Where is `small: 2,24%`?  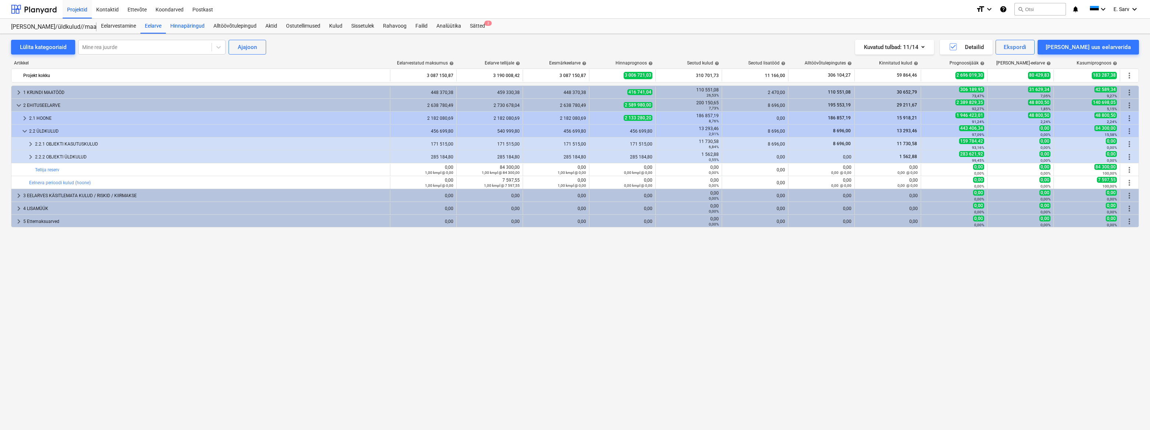 small: 2,24% is located at coordinates (1111, 122).